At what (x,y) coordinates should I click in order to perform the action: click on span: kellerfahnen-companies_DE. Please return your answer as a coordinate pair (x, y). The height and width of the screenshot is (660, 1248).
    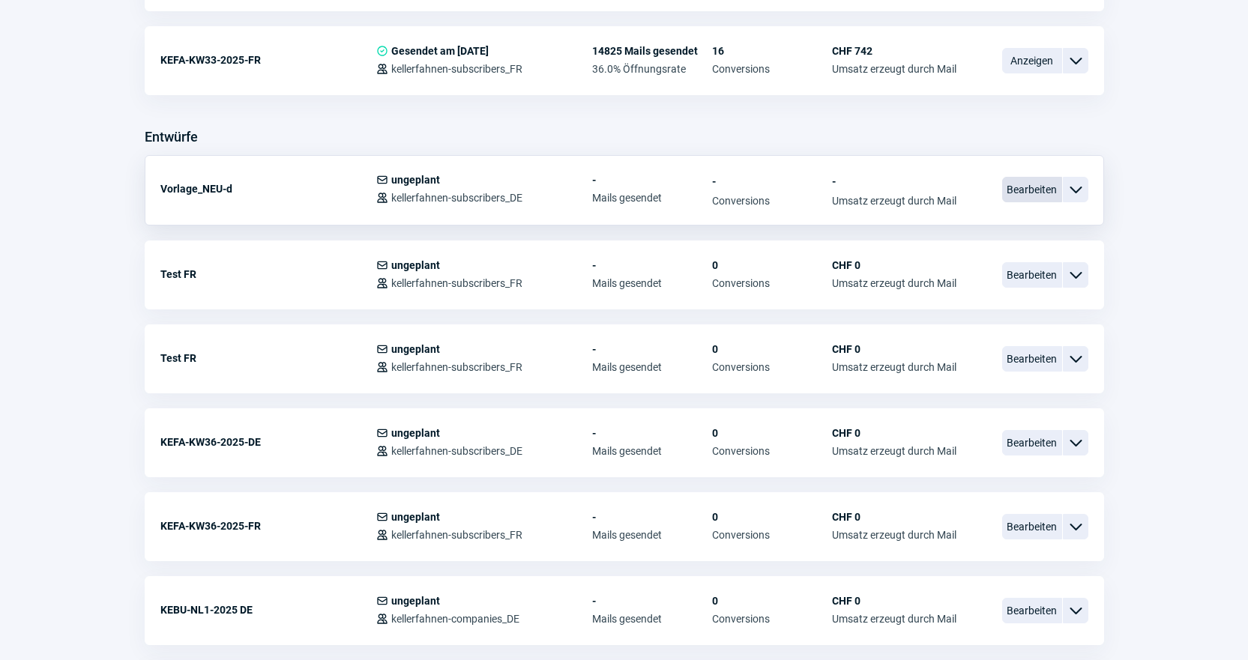
    Looking at the image, I should click on (455, 619).